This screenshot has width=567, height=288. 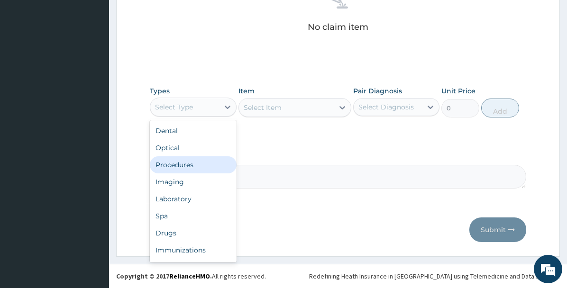 What do you see at coordinates (193, 250) in the screenshot?
I see `div: Immunizations` at bounding box center [193, 250].